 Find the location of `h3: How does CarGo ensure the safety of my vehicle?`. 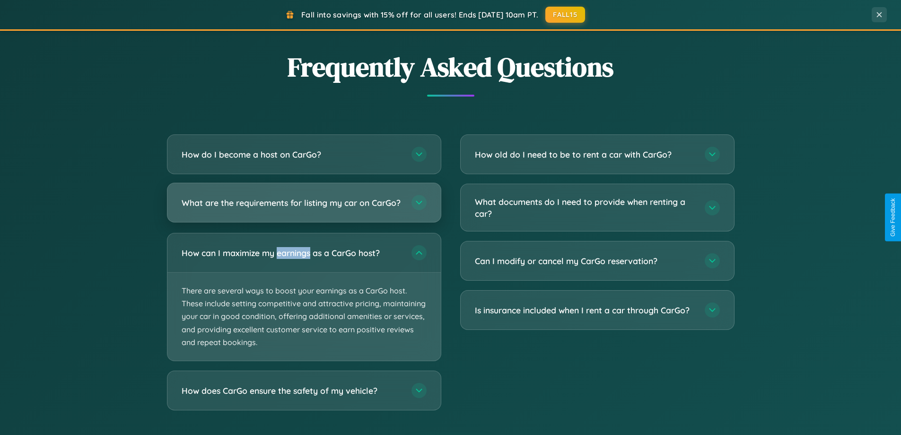

h3: How does CarGo ensure the safety of my vehicle? is located at coordinates (292, 390).